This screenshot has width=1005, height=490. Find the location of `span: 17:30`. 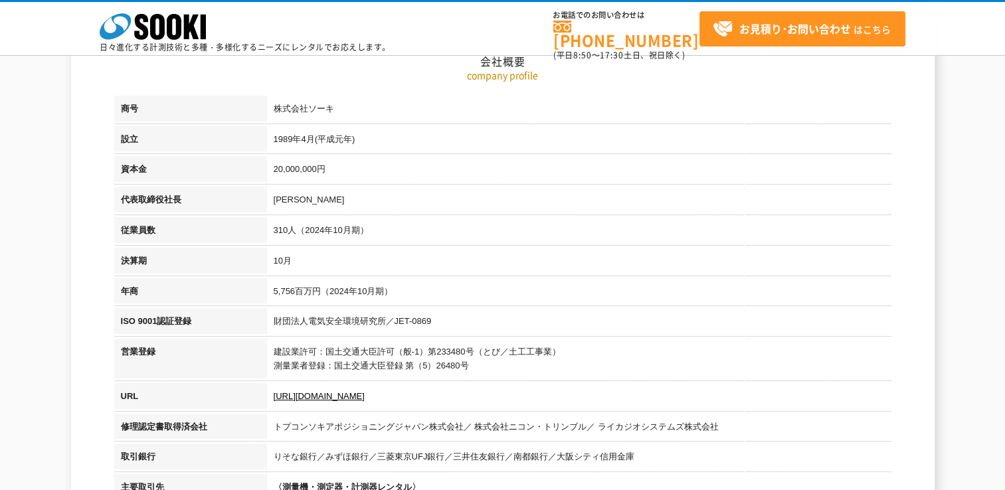

span: 17:30 is located at coordinates (612, 55).